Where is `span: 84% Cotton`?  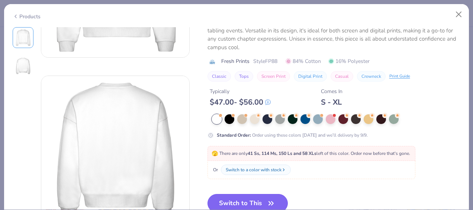 span: 84% Cotton is located at coordinates (303, 61).